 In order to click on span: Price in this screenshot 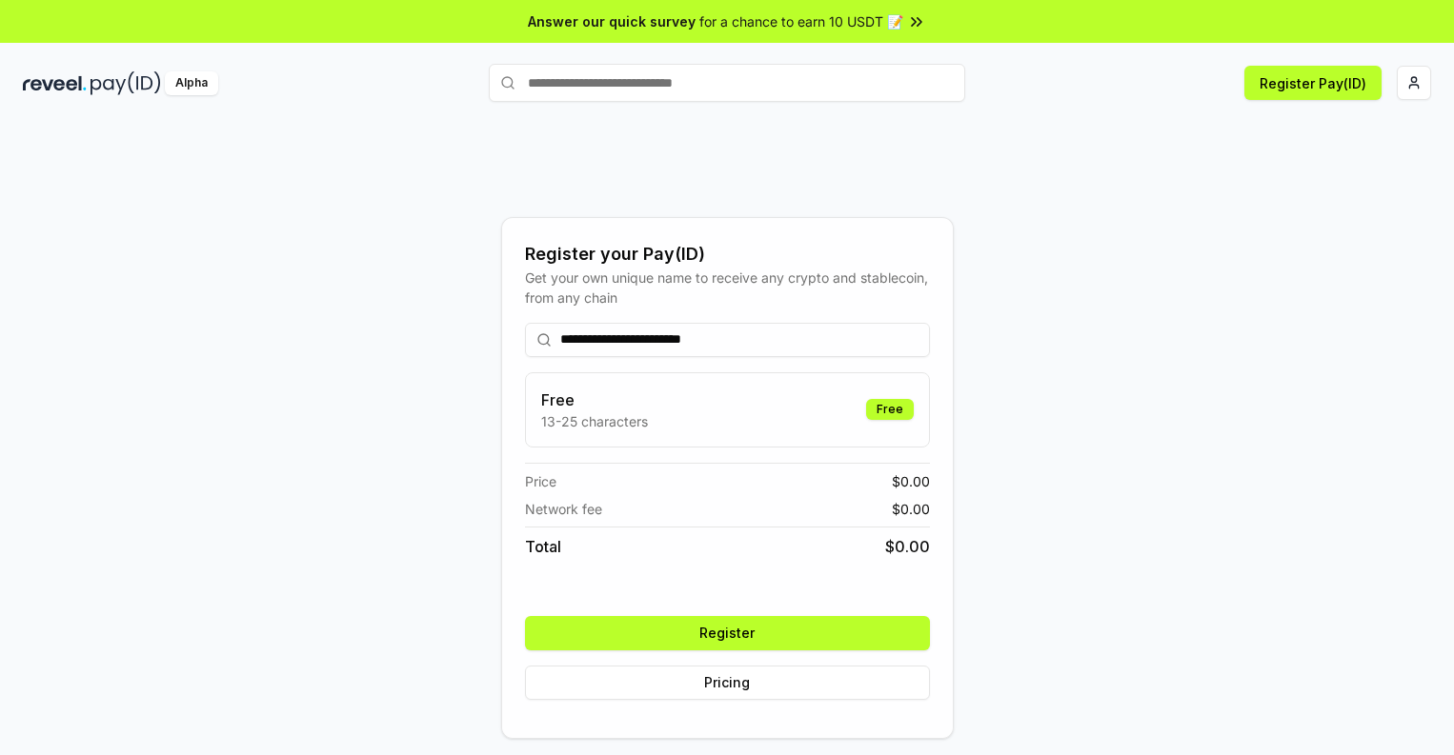, I will do `click(540, 481)`.